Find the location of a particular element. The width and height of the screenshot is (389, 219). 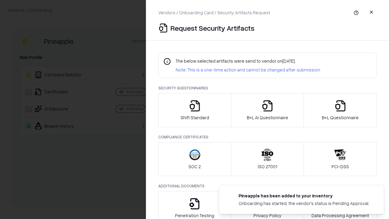

p: Data Processing Agreement is located at coordinates (340, 215).